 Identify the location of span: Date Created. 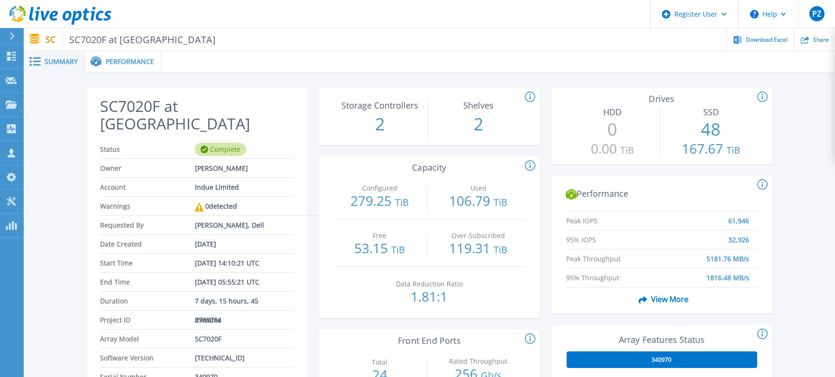
(147, 244).